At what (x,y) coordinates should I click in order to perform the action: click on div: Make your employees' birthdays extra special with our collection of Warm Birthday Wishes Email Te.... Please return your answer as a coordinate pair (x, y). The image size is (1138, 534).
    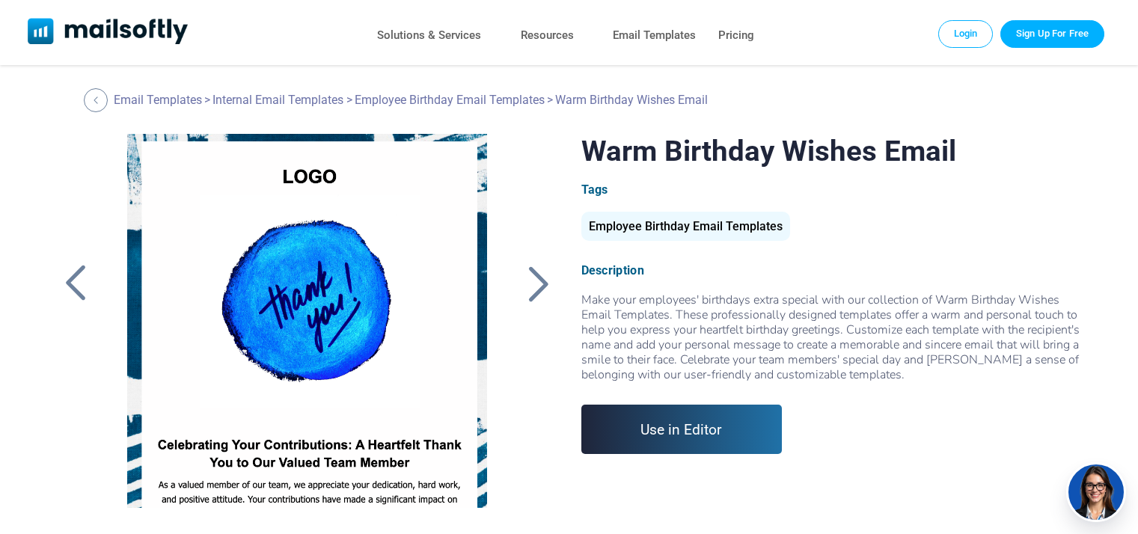
    Looking at the image, I should click on (831, 337).